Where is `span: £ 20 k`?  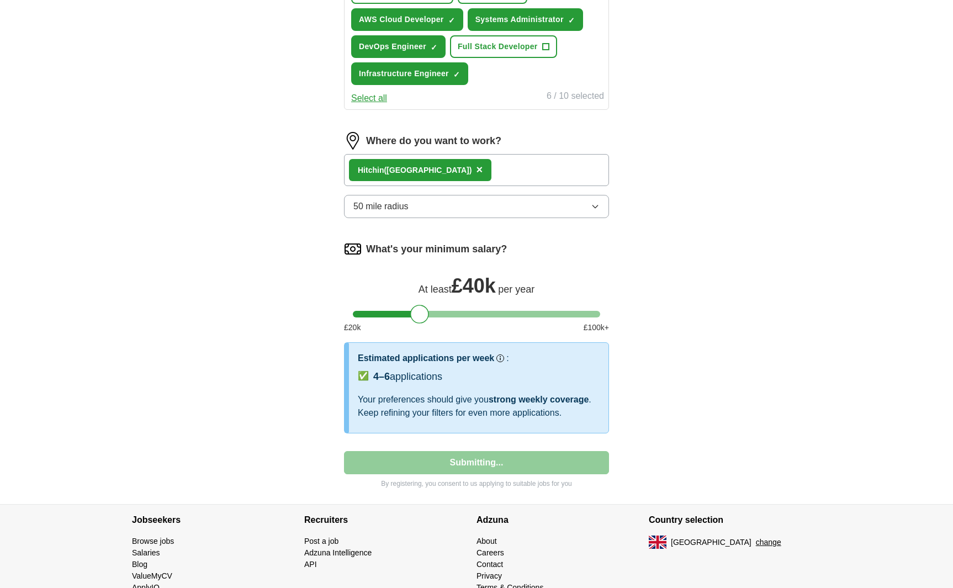
span: £ 20 k is located at coordinates (352, 327).